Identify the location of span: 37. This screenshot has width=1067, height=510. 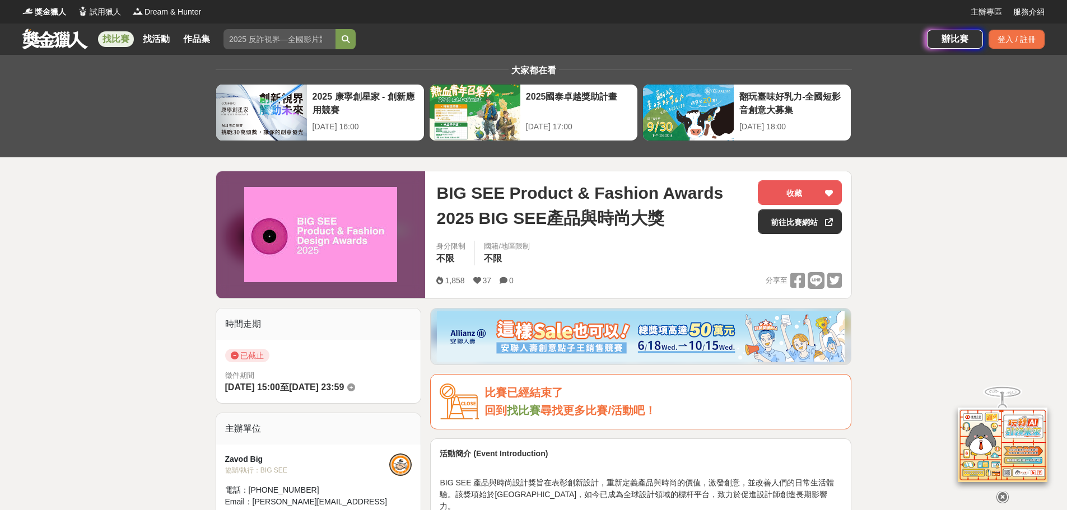
(487, 281).